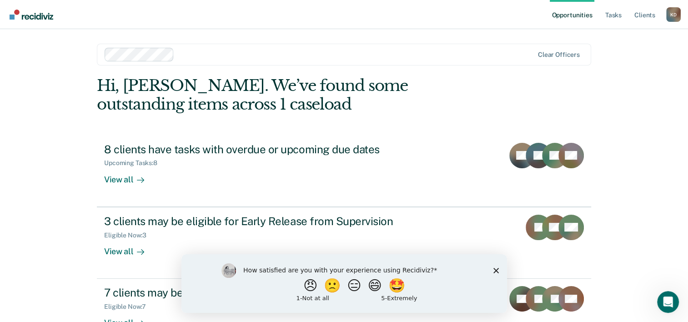 Image resolution: width=688 pixels, height=322 pixels. Describe the element at coordinates (173, 31) in the screenshot. I see `button: 3` at that location.